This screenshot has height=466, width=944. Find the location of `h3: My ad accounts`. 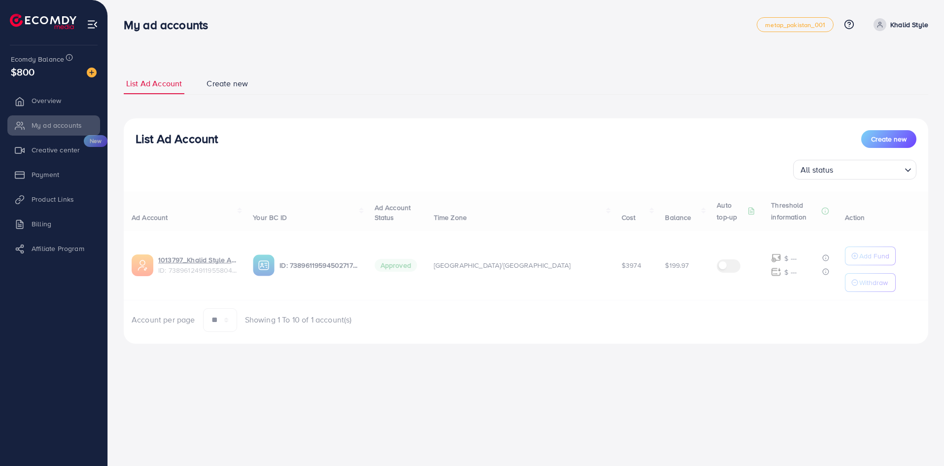

h3: My ad accounts is located at coordinates (170, 25).